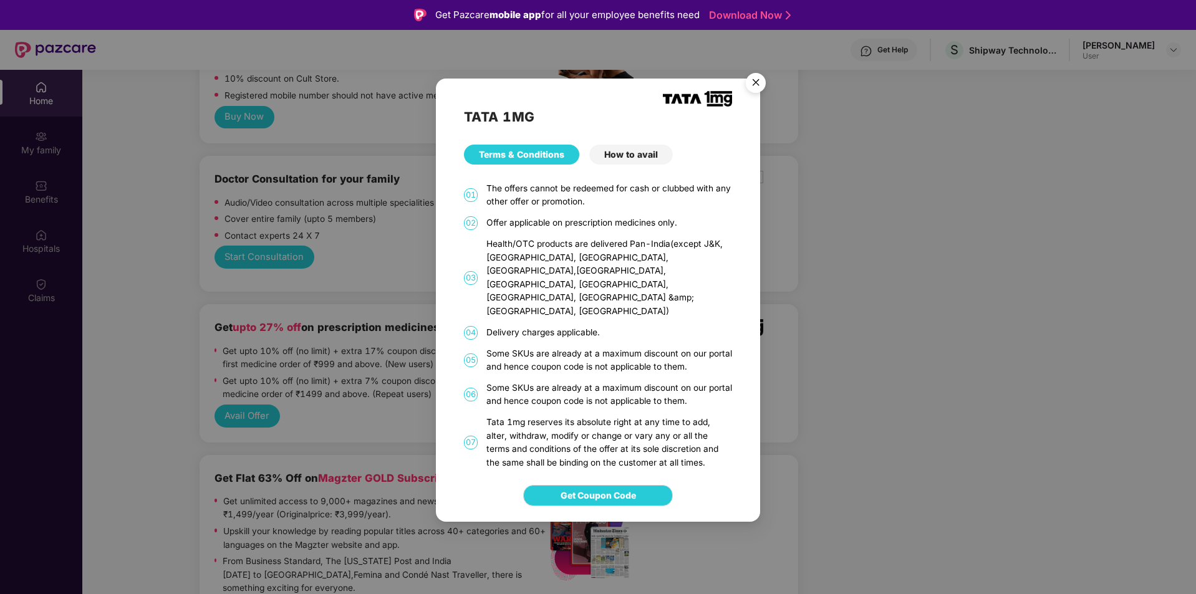 The width and height of the screenshot is (1196, 594). What do you see at coordinates (609, 223) in the screenshot?
I see `div: Offer applicable on prescription medicines only.` at bounding box center [609, 223].